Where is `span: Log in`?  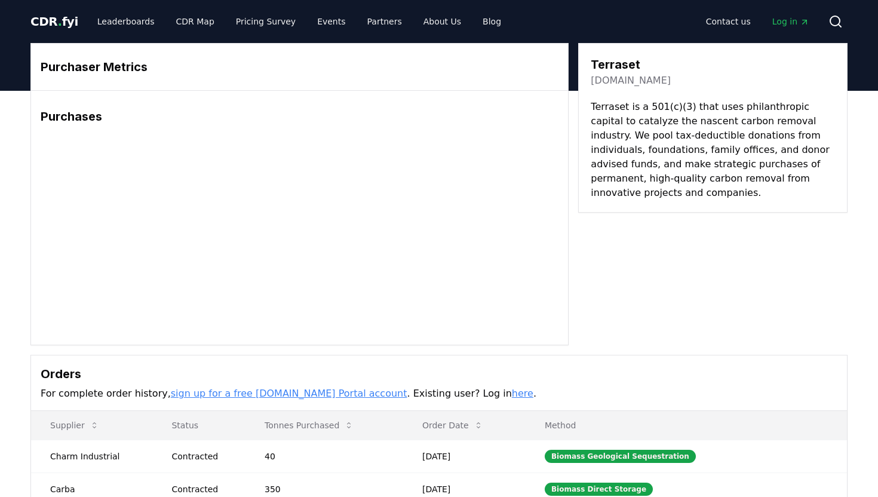 span: Log in is located at coordinates (790, 21).